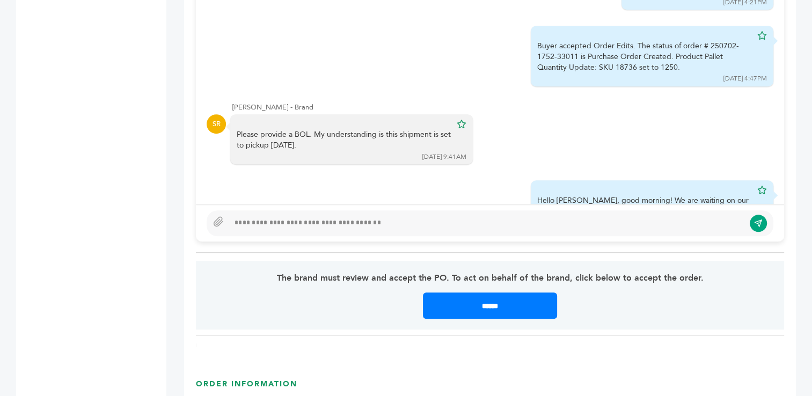 The width and height of the screenshot is (812, 396). Describe the element at coordinates (216, 124) in the screenshot. I see `div: SR` at that location.